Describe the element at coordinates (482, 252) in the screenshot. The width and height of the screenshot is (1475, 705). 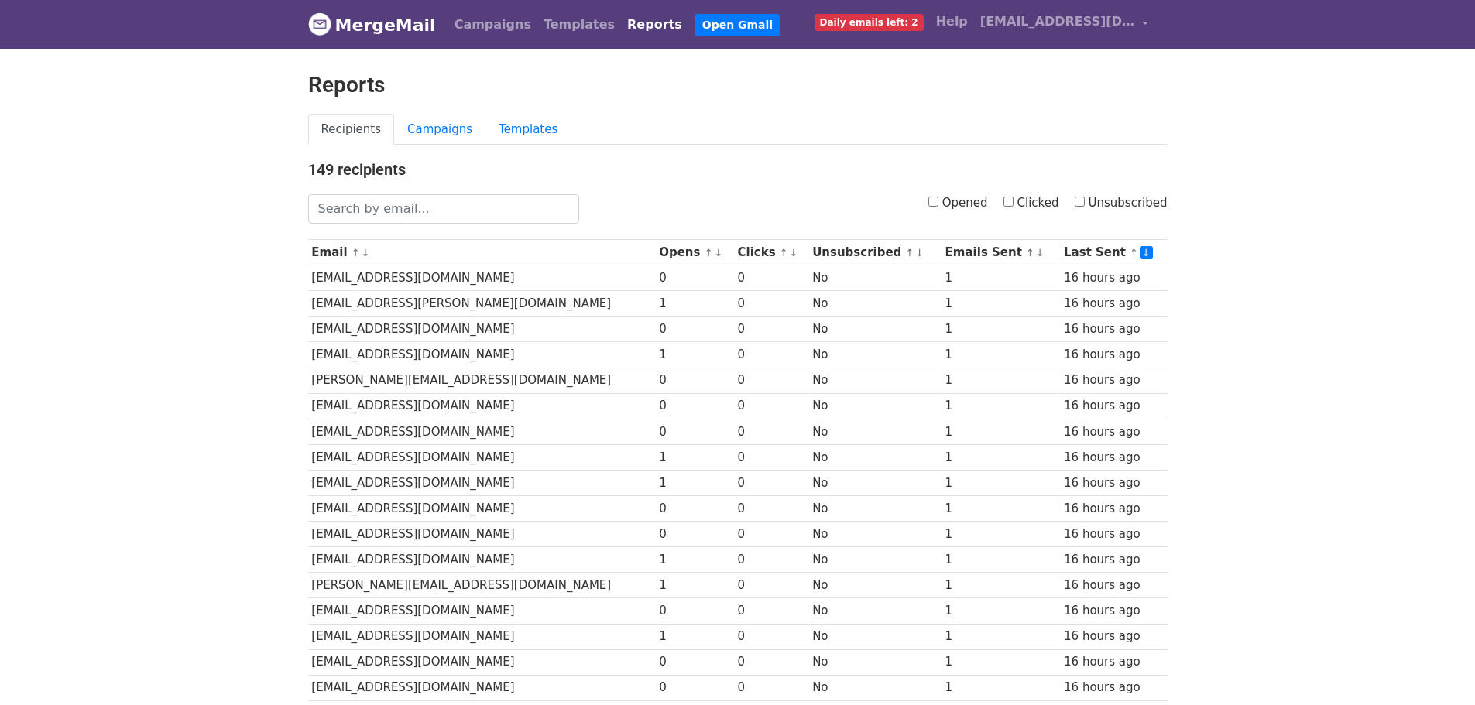
I see `th: Email` at that location.